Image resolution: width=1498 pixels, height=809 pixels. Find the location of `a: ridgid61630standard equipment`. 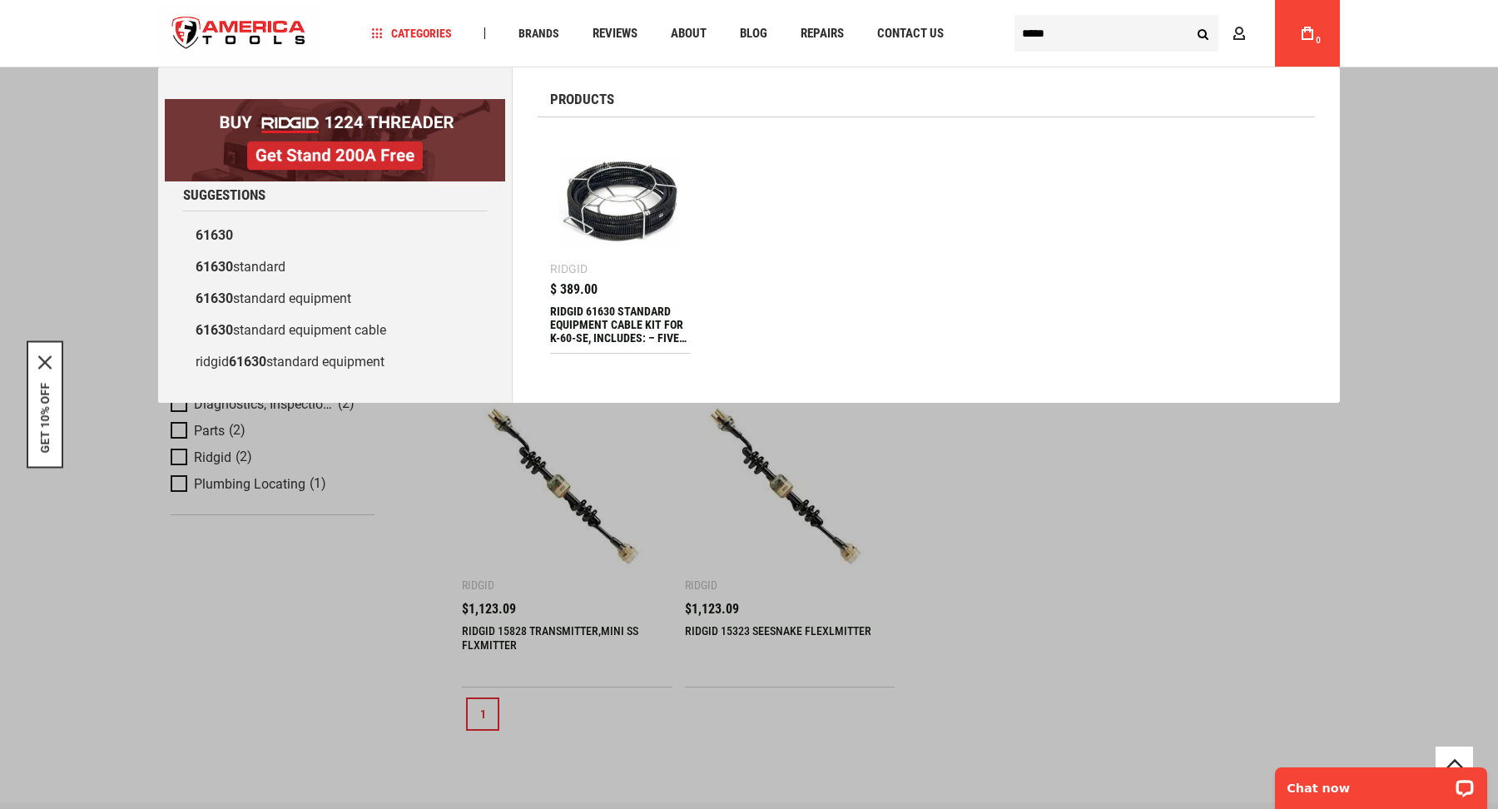

a: ridgid61630standard equipment is located at coordinates (334, 362).